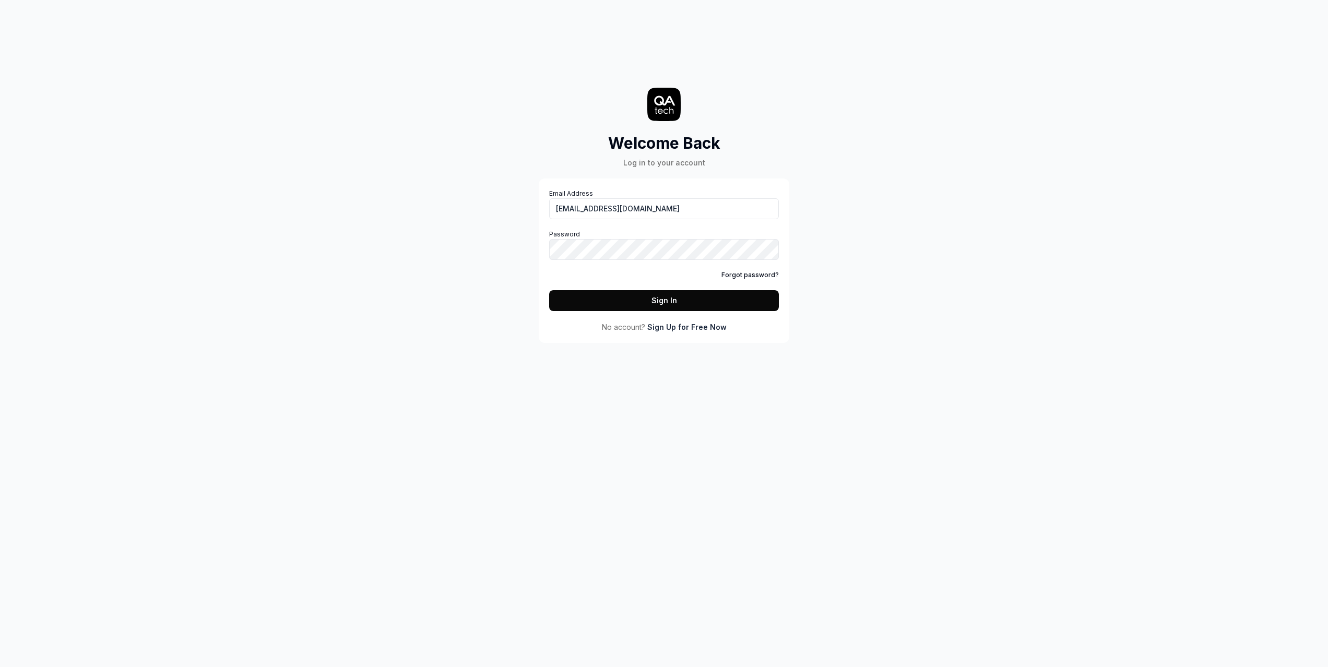 The image size is (1328, 667). Describe the element at coordinates (664, 162) in the screenshot. I see `div: Log in to your account` at that location.